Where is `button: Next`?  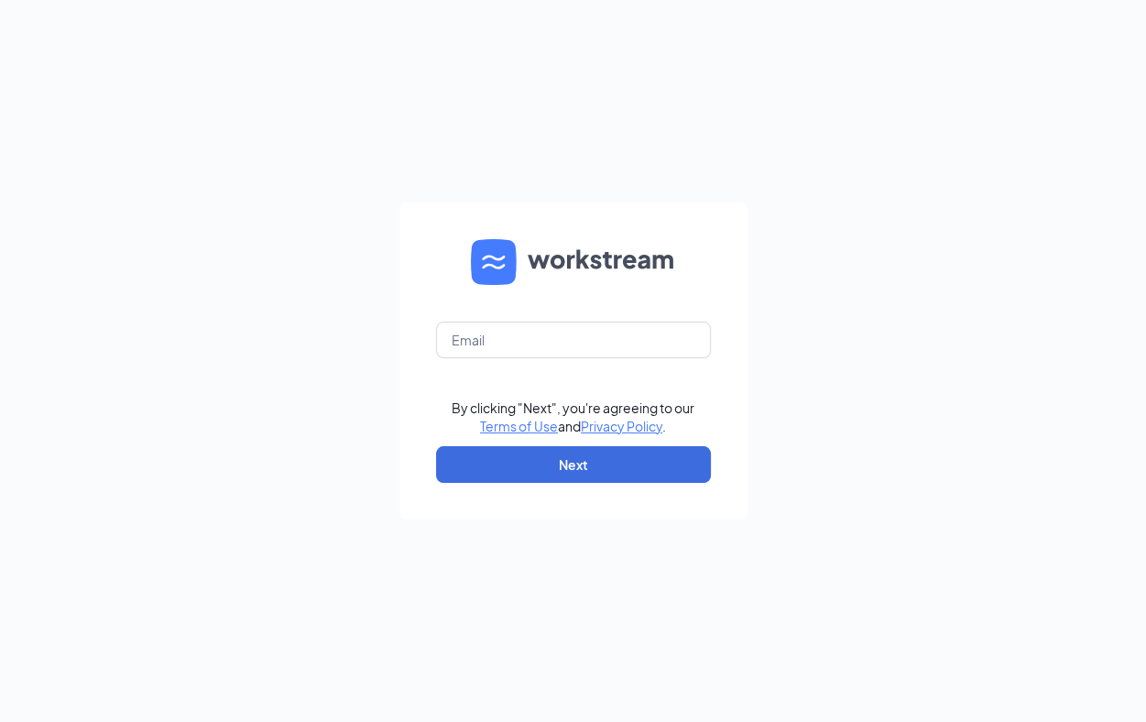
button: Next is located at coordinates (574, 465).